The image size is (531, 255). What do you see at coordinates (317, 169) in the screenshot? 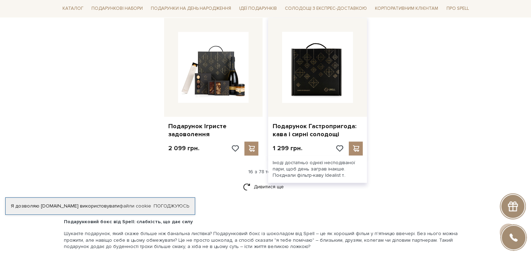
I see `div: Іноді достатньо однієї несподіваної пари, щоб день заграв інакше. Поєднали фільтр-каву Idealist т..` at bounding box center [317, 169].